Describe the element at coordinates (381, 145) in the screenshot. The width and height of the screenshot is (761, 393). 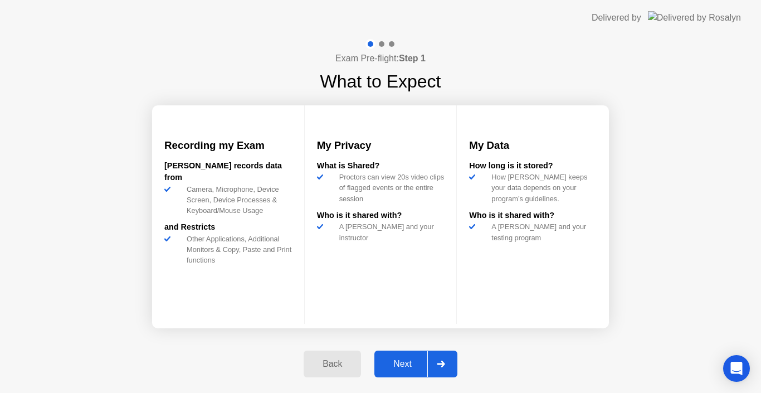
I see `h3: My Privacy` at that location.